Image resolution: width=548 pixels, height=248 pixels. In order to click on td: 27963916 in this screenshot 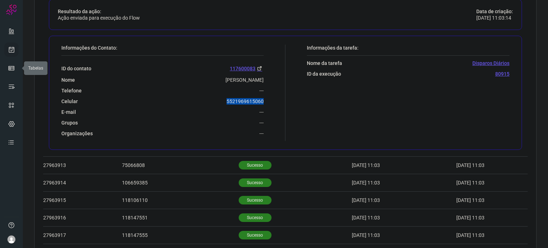, I will do `click(82, 217)`.